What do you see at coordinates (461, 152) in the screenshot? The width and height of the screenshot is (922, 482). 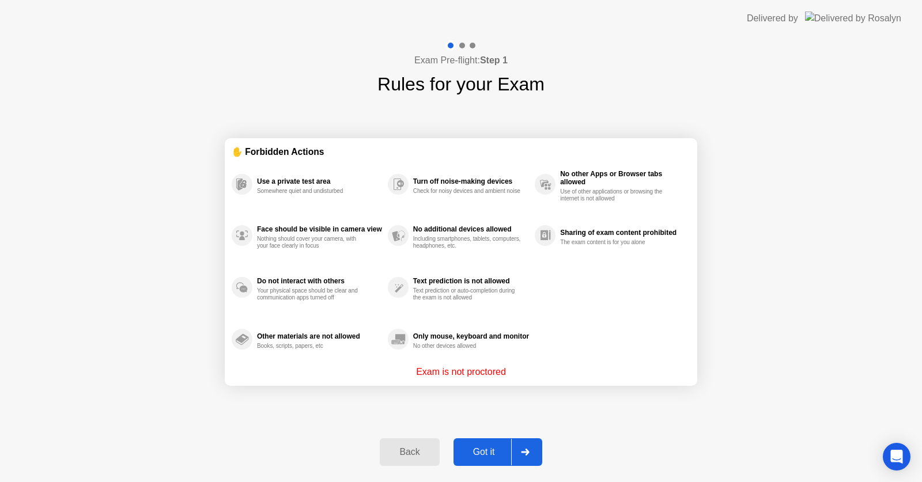 I see `div: ✋ Forbidden Actions` at bounding box center [461, 152].